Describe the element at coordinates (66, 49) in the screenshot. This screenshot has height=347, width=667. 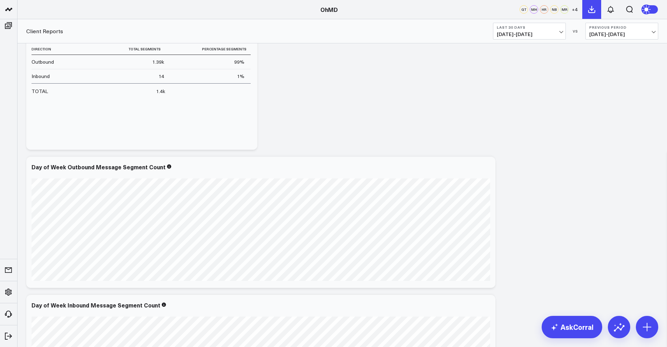
I see `th: Direction` at that location.